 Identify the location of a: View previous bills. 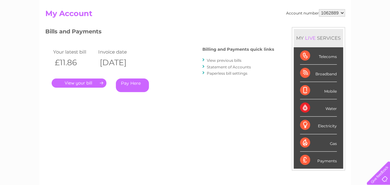
(224, 60).